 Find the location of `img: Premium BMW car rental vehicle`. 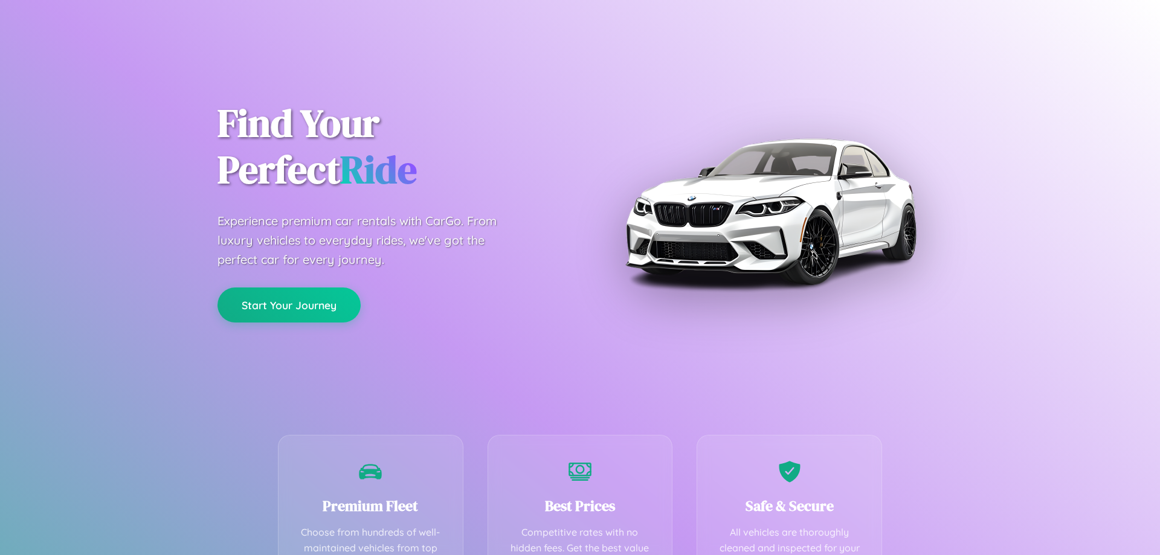

img: Premium BMW car rental vehicle is located at coordinates (771, 212).